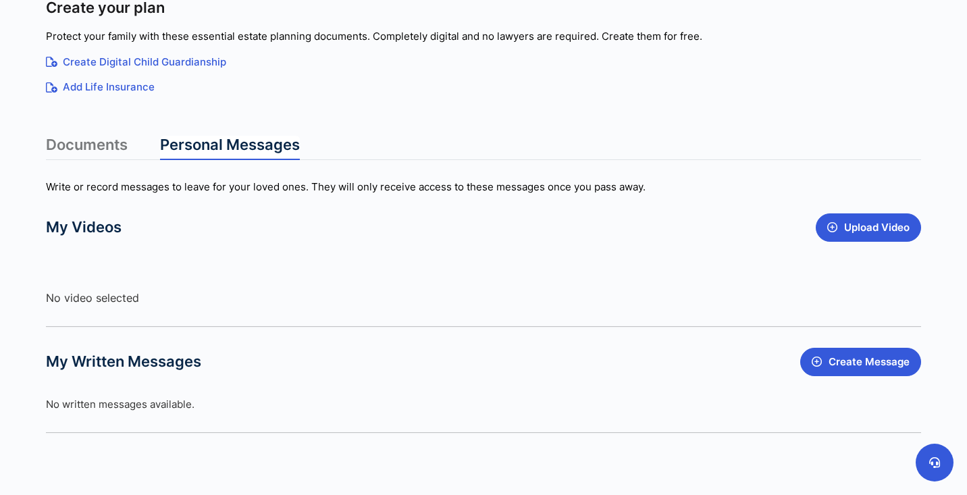 This screenshot has height=495, width=967. What do you see at coordinates (868, 228) in the screenshot?
I see `button: Upload Video` at bounding box center [868, 228].